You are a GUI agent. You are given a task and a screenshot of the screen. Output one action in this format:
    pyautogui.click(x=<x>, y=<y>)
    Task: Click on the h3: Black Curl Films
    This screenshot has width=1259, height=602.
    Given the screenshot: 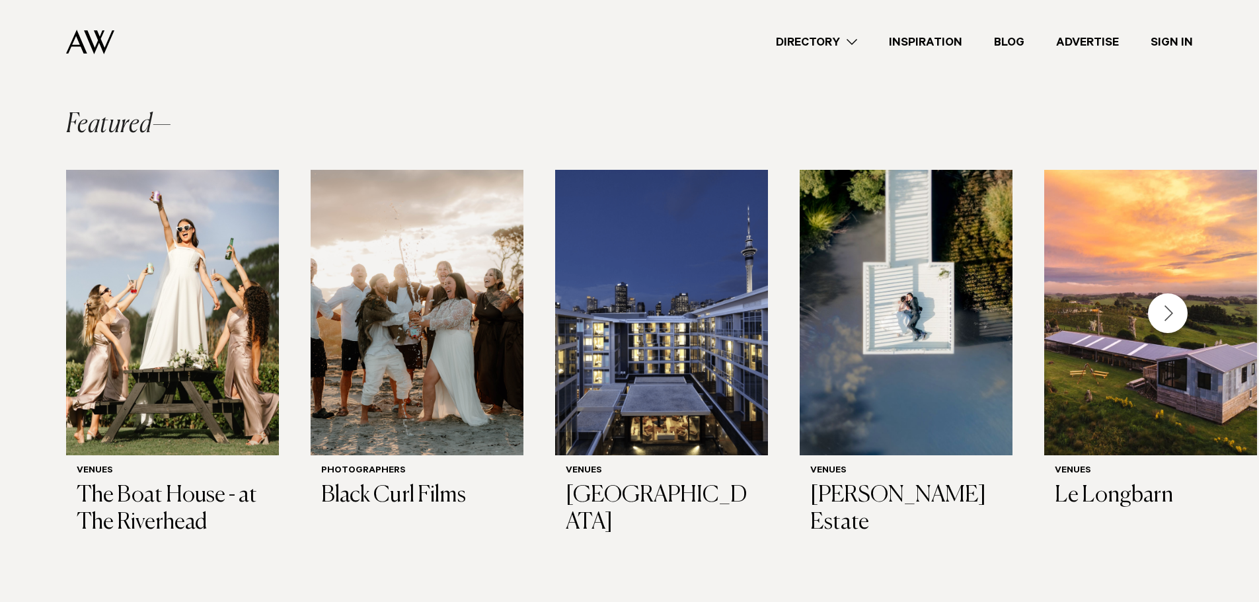 What is the action you would take?
    pyautogui.click(x=417, y=496)
    